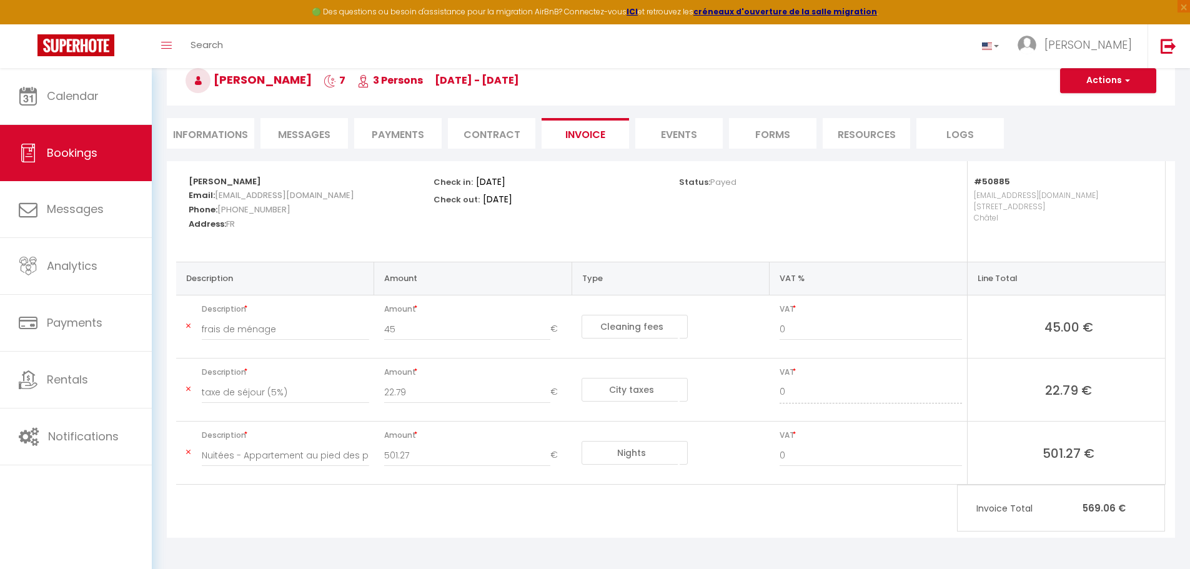 The image size is (1190, 569). What do you see at coordinates (207, 44) in the screenshot?
I see `span: Search` at bounding box center [207, 44].